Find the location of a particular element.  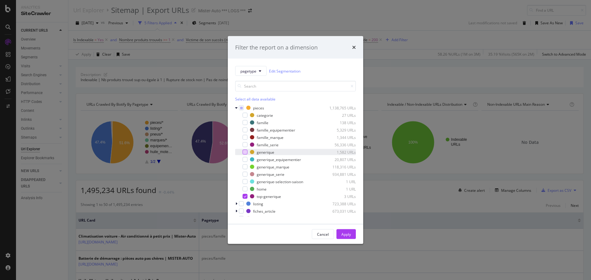

div: top-generique is located at coordinates (269, 196).